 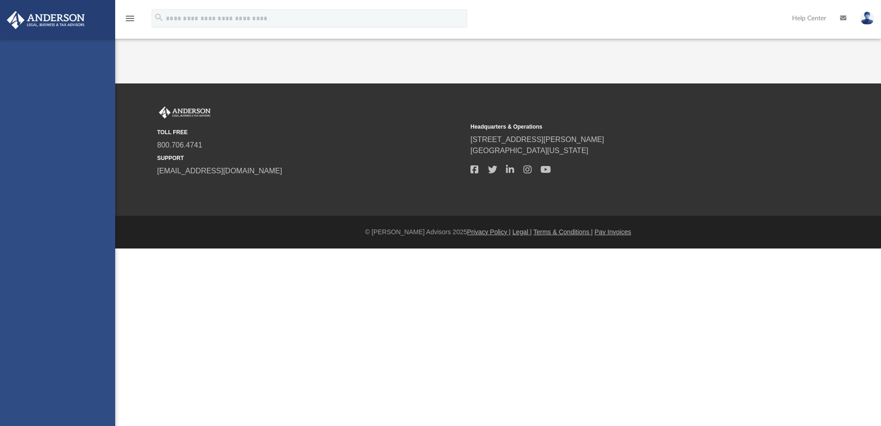 I want to click on a: Pay Invoices, so click(x=612, y=232).